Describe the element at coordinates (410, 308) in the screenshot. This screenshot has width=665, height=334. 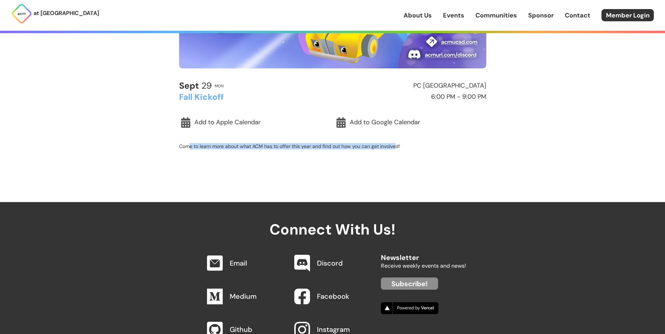
I see `img: Vercel` at that location.